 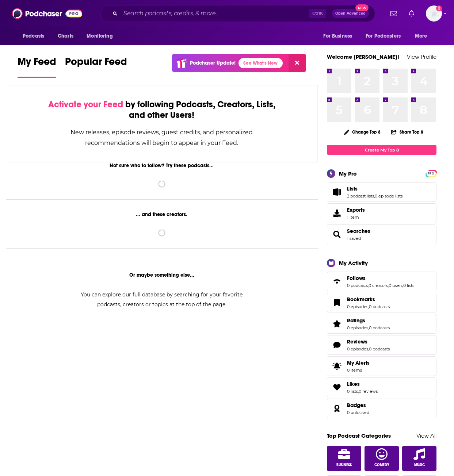 I want to click on span: Comedy, so click(x=382, y=465).